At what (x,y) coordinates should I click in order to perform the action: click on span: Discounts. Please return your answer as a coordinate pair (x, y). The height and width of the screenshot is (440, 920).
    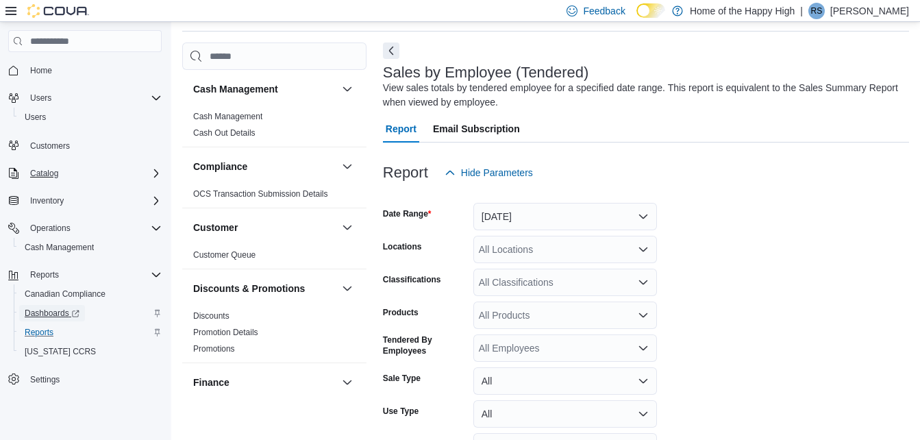
    Looking at the image, I should click on (211, 316).